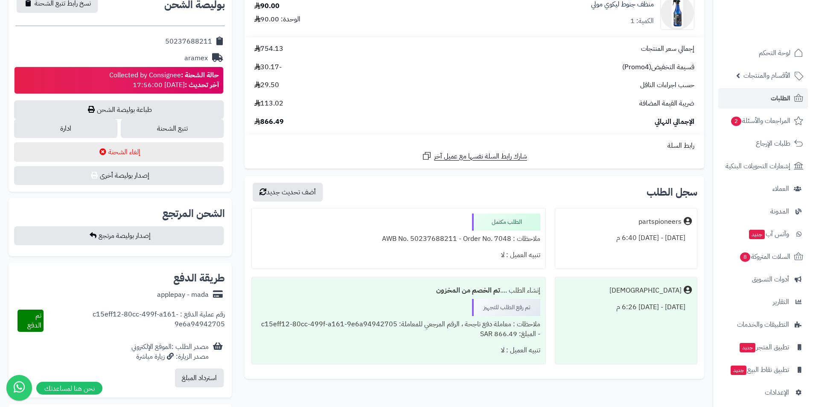 Image resolution: width=813 pixels, height=407 pixels. Describe the element at coordinates (119, 110) in the screenshot. I see `a: طباعة بوليصة الشحن` at that location.